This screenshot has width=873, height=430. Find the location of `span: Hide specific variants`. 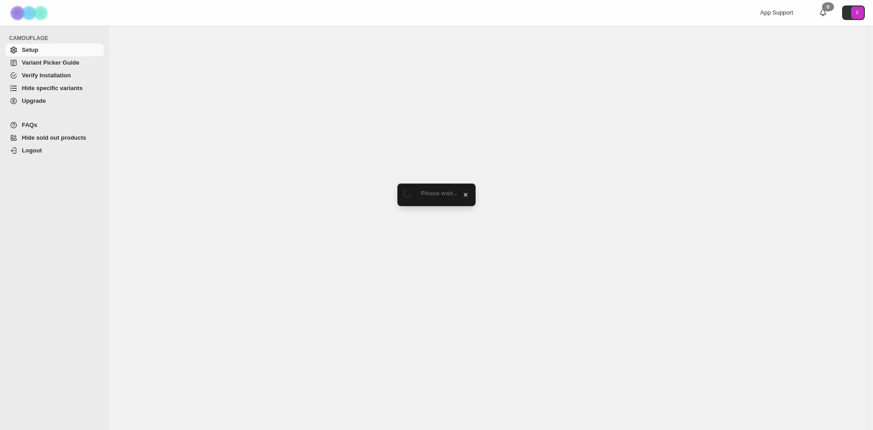

span: Hide specific variants is located at coordinates (52, 88).